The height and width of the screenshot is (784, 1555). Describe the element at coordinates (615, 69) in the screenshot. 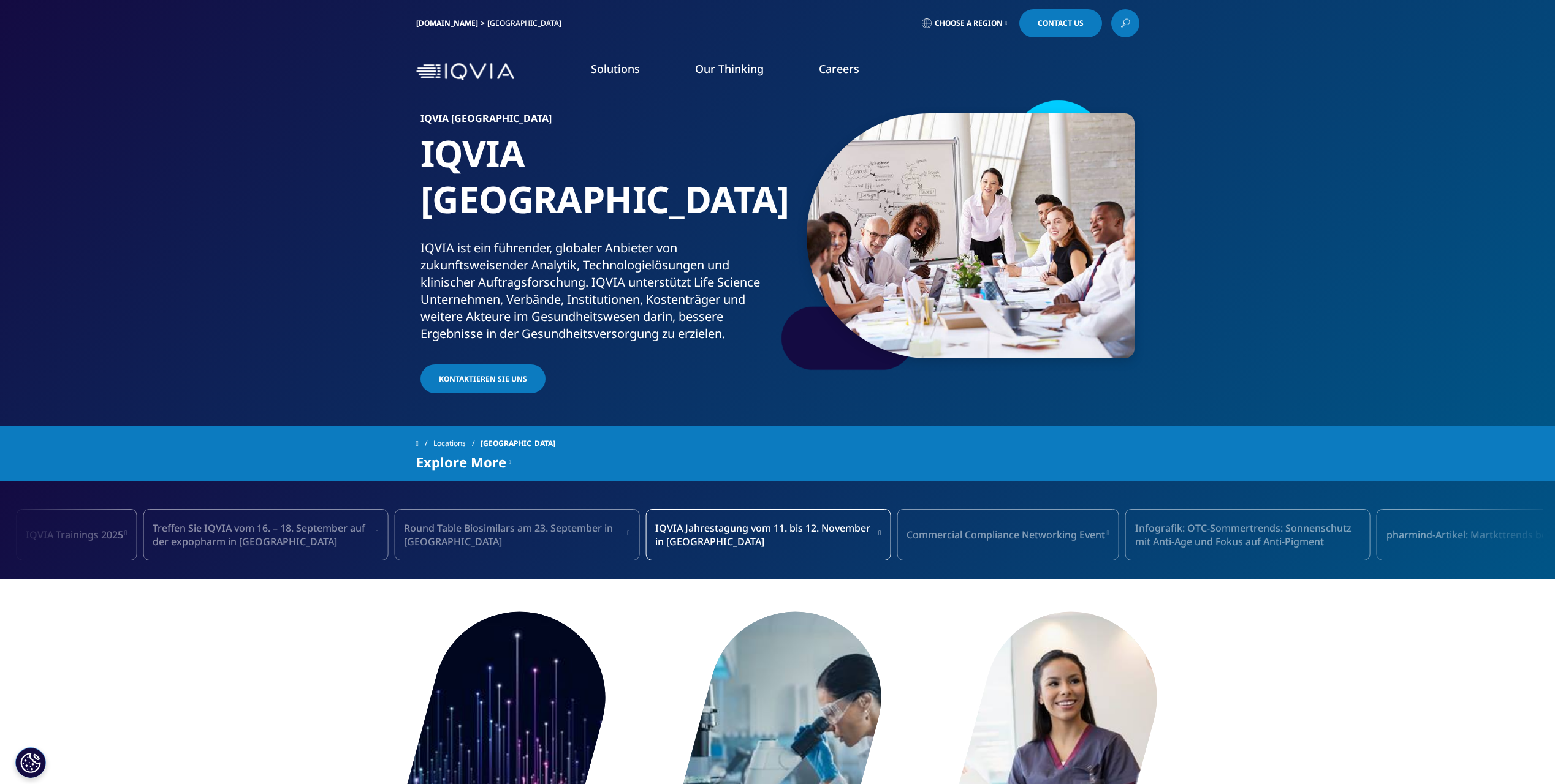

I see `a: Solutions` at that location.